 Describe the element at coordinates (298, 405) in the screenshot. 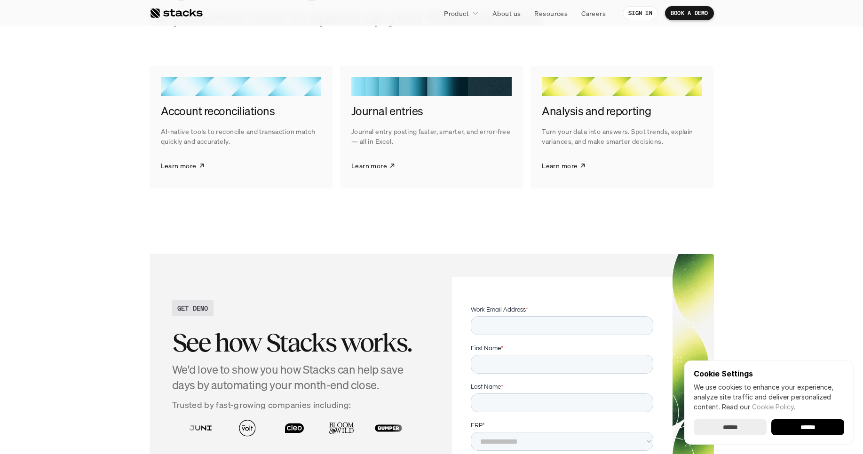

I see `p: Trusted by fast-growing companies including:` at that location.